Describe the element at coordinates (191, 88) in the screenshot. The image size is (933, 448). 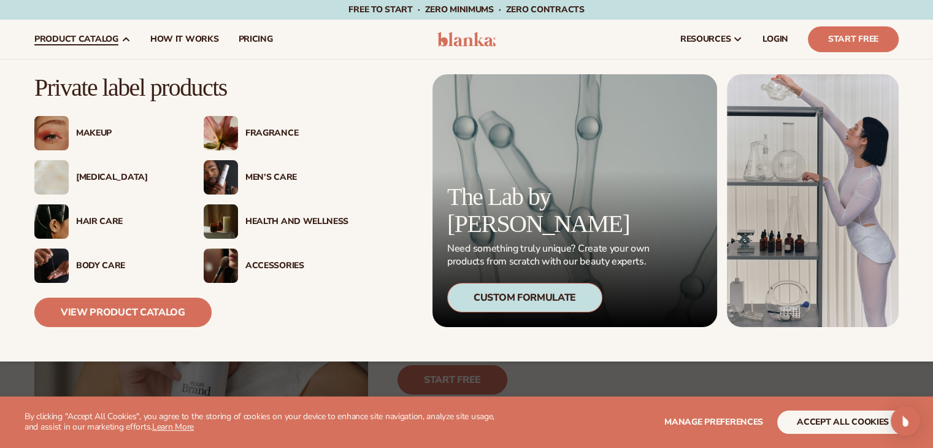
I see `p: Private label products` at that location.